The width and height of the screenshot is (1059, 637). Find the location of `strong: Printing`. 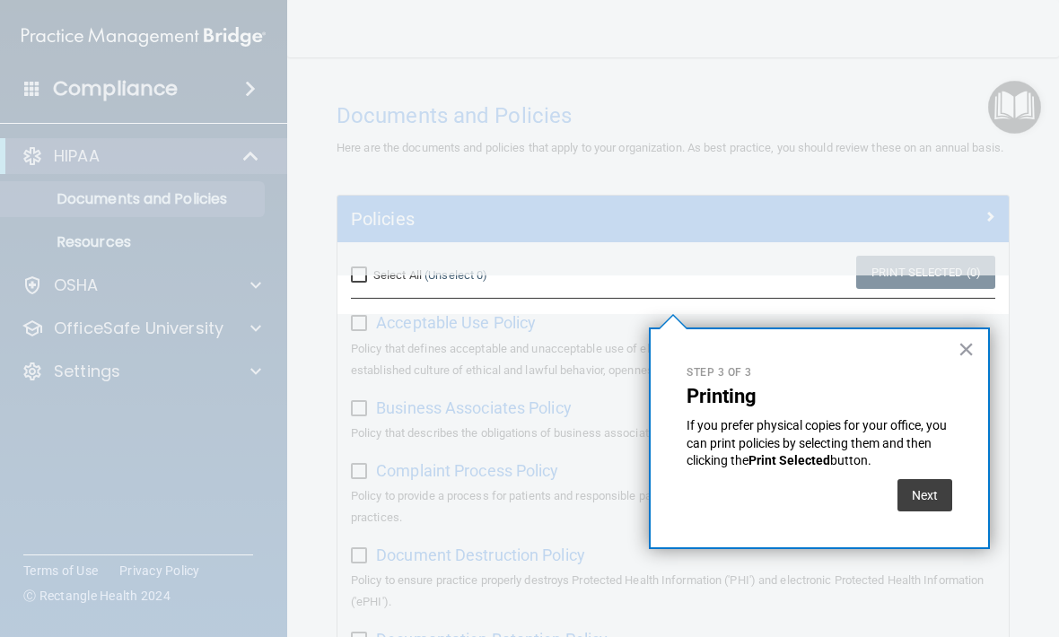

strong: Printing is located at coordinates (722, 396).